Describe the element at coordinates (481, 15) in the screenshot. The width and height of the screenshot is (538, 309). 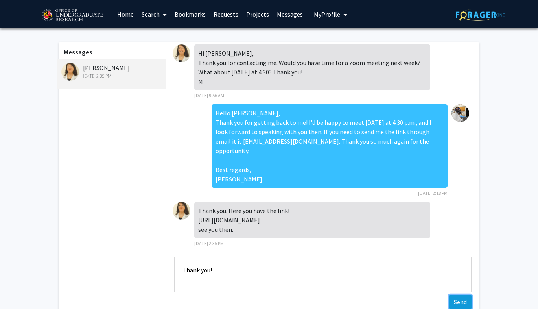
I see `img: ForagerOne Logo` at that location.